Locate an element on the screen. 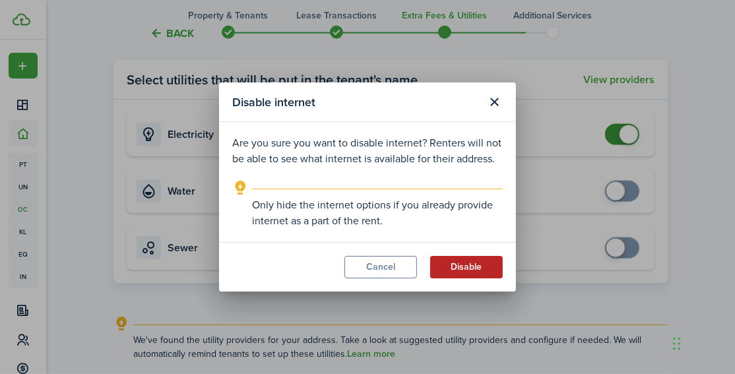  p: Are you sure you want to disable internet? Renters will not be able to see what internet is avail... is located at coordinates (368, 151).